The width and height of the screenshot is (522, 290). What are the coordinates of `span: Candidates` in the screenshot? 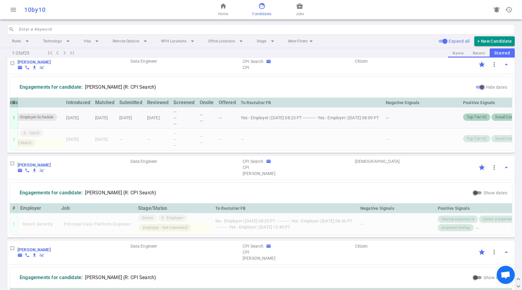 It's located at (262, 14).